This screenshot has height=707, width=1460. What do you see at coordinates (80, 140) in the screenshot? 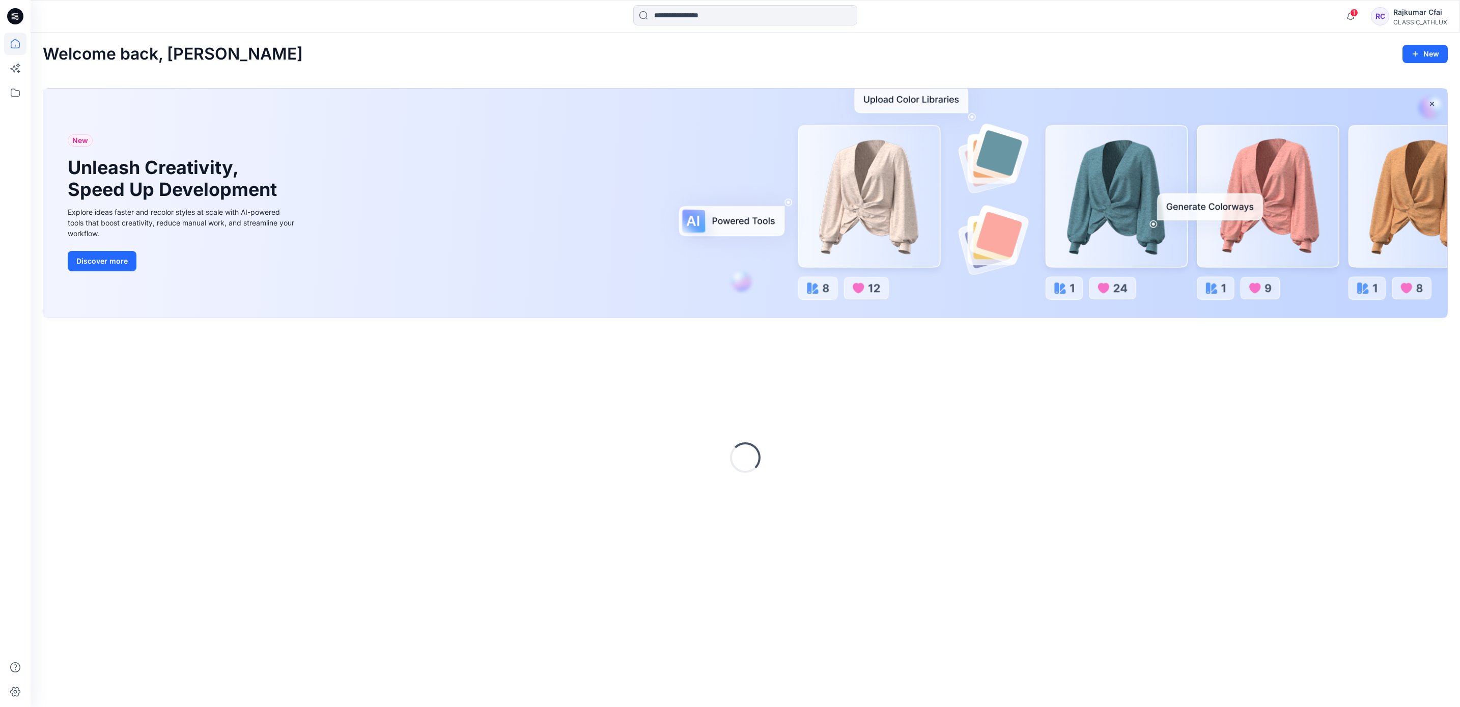
I see `span: New` at bounding box center [80, 140].